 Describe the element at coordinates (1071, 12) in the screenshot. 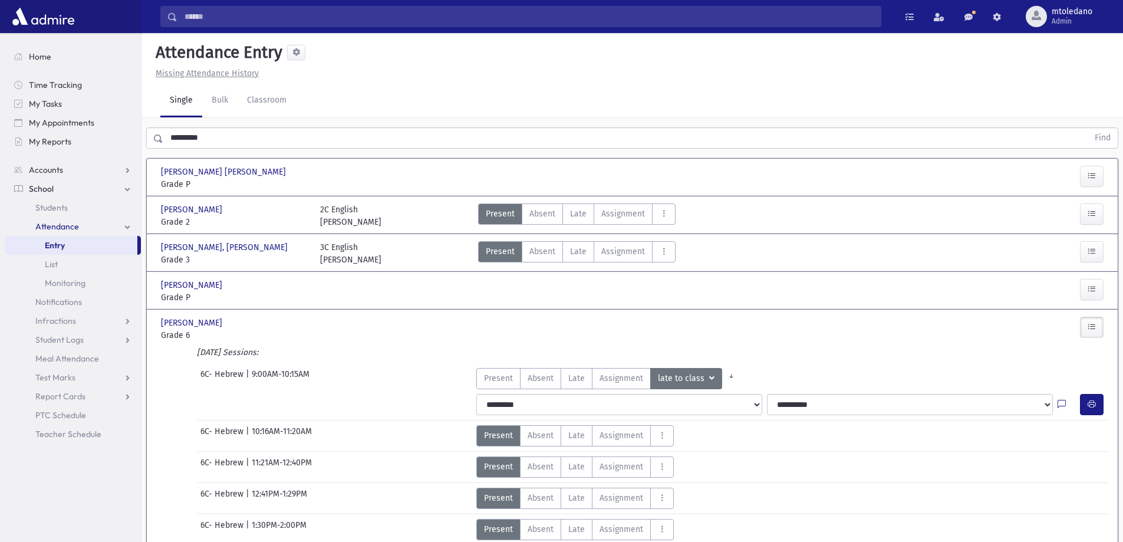

I see `span: mtoledano` at that location.